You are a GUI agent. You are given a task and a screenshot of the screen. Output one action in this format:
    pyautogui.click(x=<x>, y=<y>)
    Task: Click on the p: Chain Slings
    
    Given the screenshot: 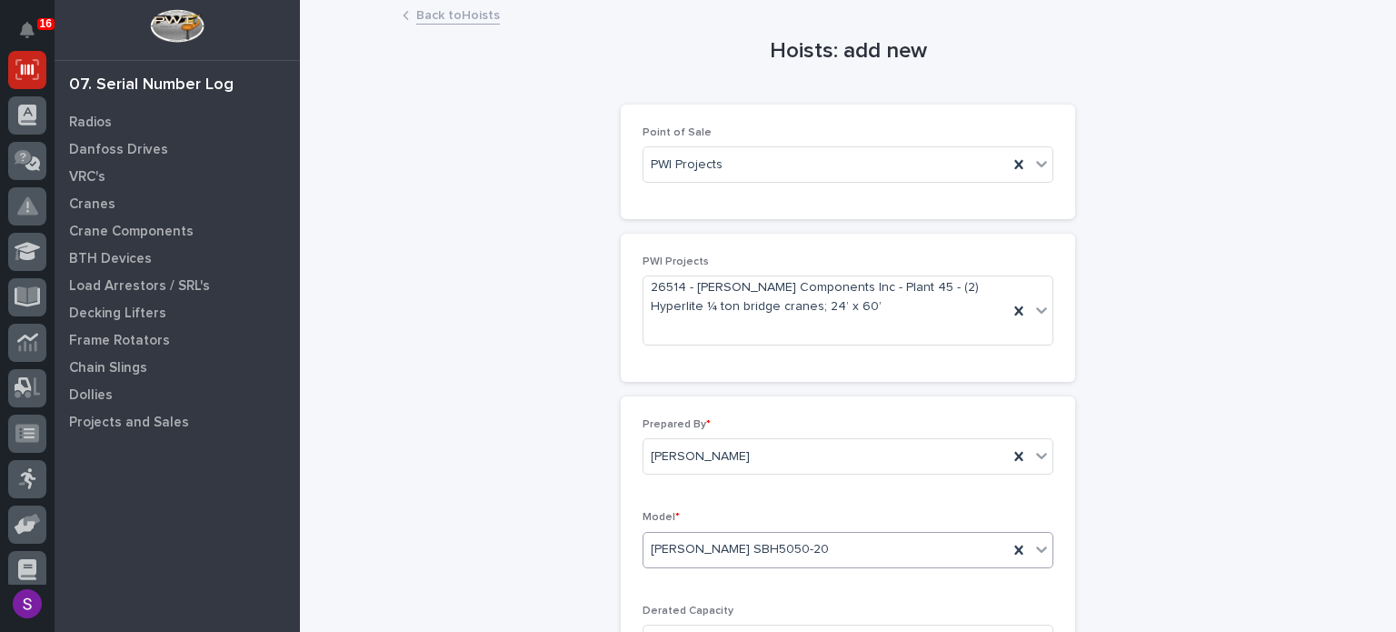 What is the action you would take?
    pyautogui.click(x=108, y=368)
    